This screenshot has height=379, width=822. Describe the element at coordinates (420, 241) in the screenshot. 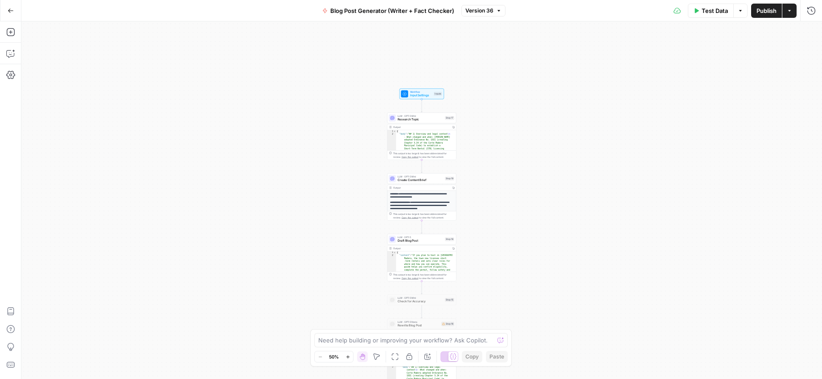

I see `span: Draft Blog Post` at that location.